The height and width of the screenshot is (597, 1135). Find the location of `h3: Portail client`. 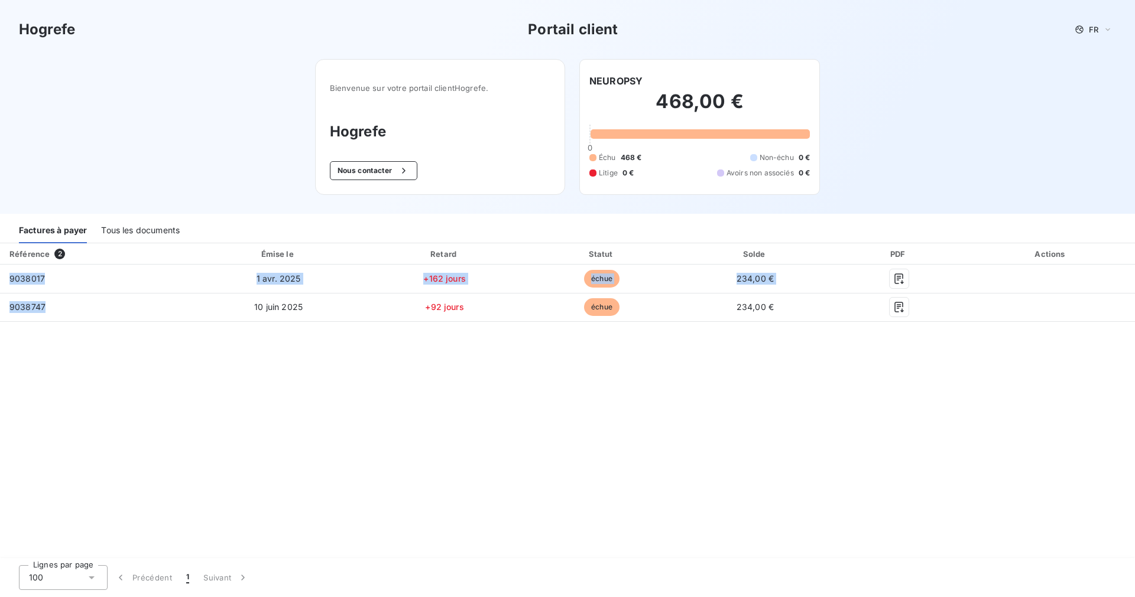

h3: Portail client is located at coordinates (573, 30).